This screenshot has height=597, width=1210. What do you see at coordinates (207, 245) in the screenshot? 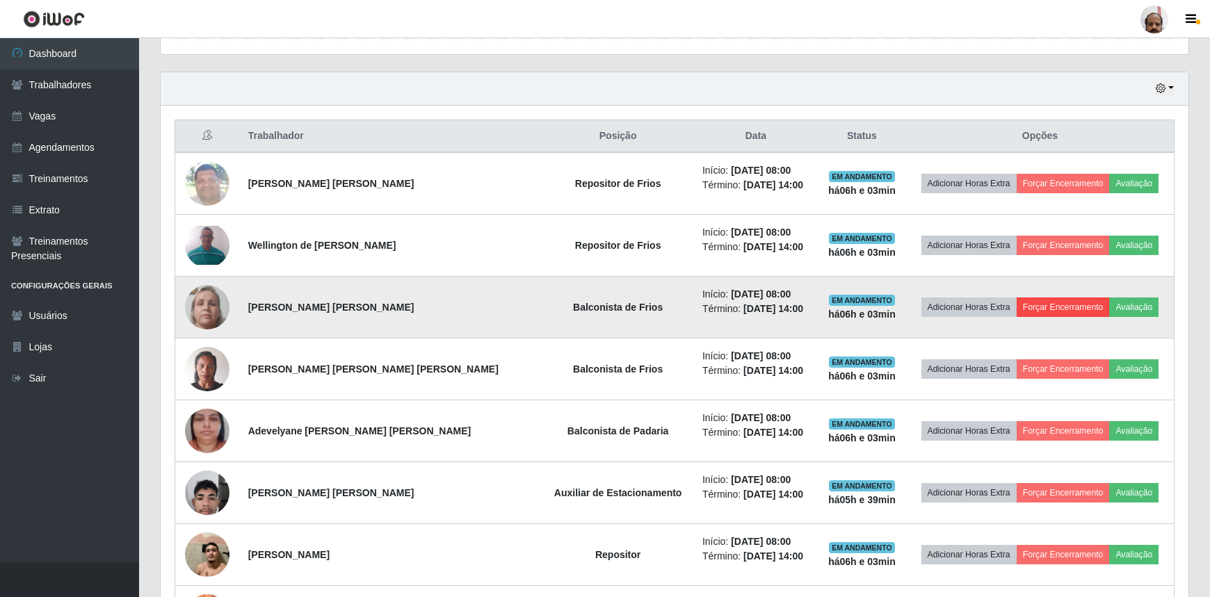
I see `img: 1724302399832.jpeg` at bounding box center [207, 245].